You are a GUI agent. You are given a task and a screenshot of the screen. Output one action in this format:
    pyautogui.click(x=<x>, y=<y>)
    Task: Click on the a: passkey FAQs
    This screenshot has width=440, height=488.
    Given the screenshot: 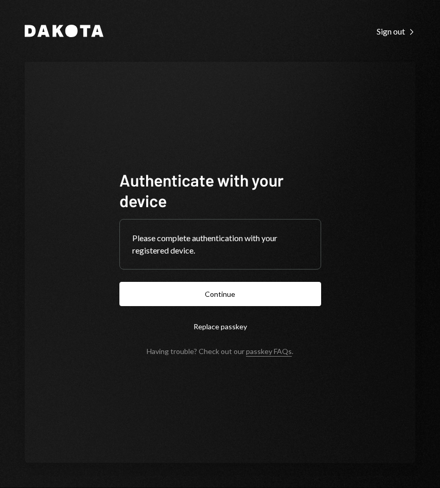 What is the action you would take?
    pyautogui.click(x=269, y=351)
    